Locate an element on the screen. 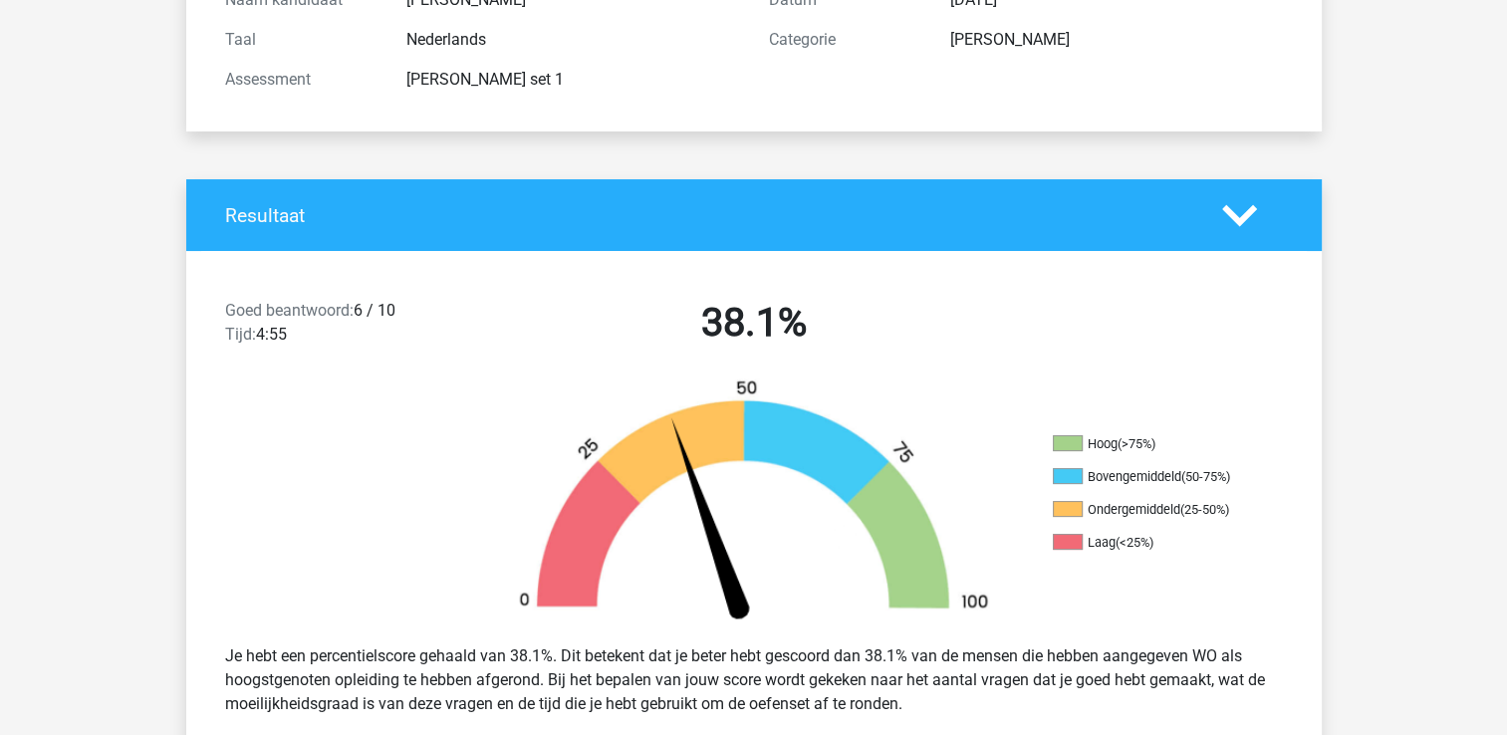 The width and height of the screenshot is (1507, 735). li: Ondergemiddeld is located at coordinates (1152, 510).